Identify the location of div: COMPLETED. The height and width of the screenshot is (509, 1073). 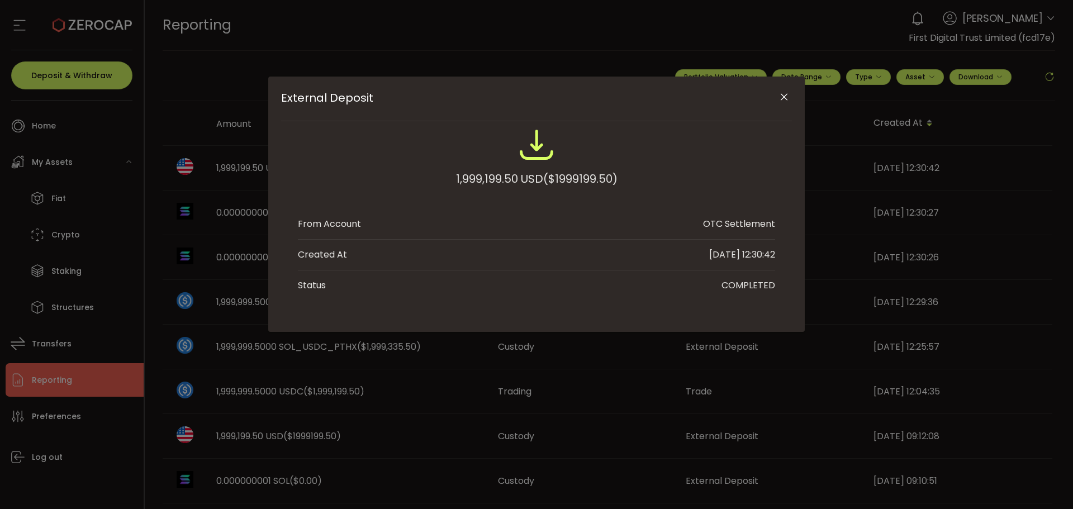
(748, 285).